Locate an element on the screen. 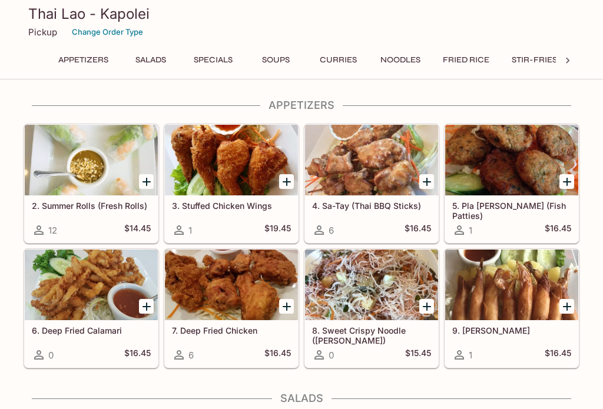 This screenshot has width=603, height=409. button: Add 8. Sweet Crispy Noodle (Mee-Krob) is located at coordinates (426, 306).